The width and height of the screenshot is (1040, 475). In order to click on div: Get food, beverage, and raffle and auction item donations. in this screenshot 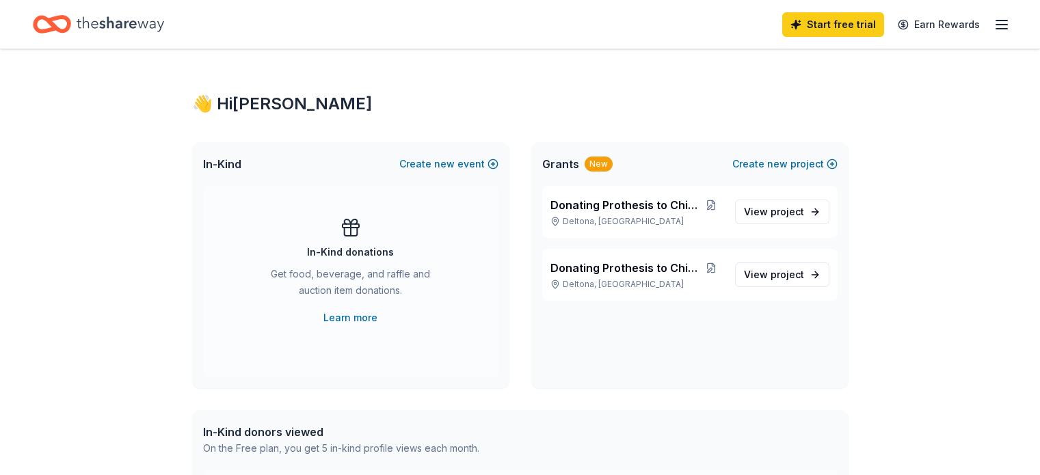, I will do `click(351, 285)`.